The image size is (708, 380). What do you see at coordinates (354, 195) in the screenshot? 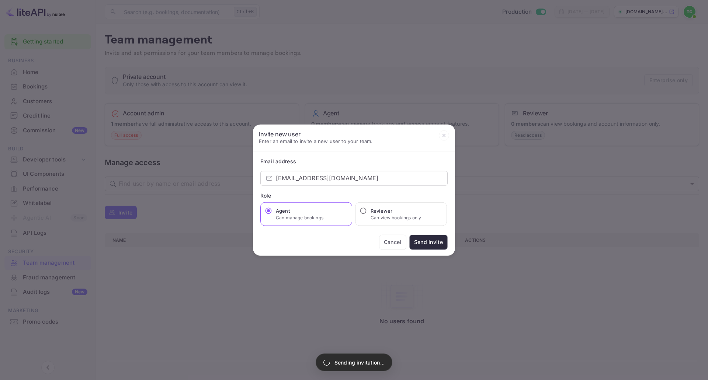
I see `div: Role` at bounding box center [354, 195].